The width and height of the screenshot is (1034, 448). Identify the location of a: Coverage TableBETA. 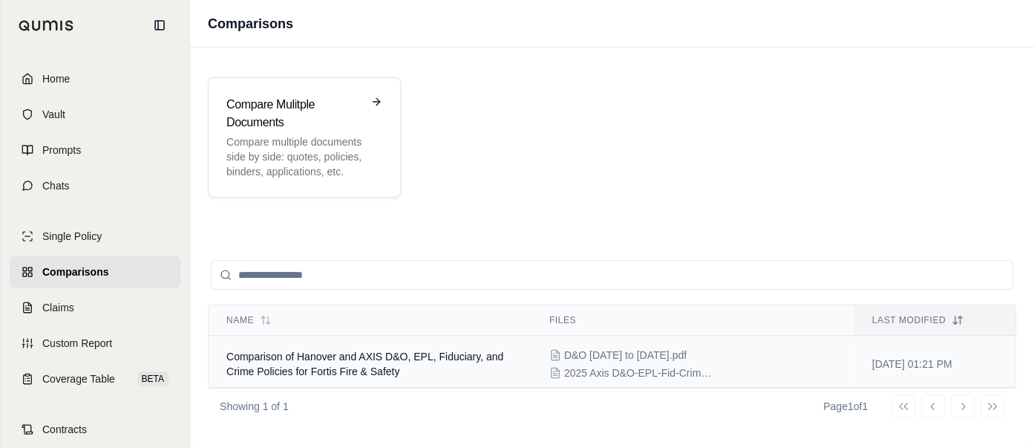
(95, 379).